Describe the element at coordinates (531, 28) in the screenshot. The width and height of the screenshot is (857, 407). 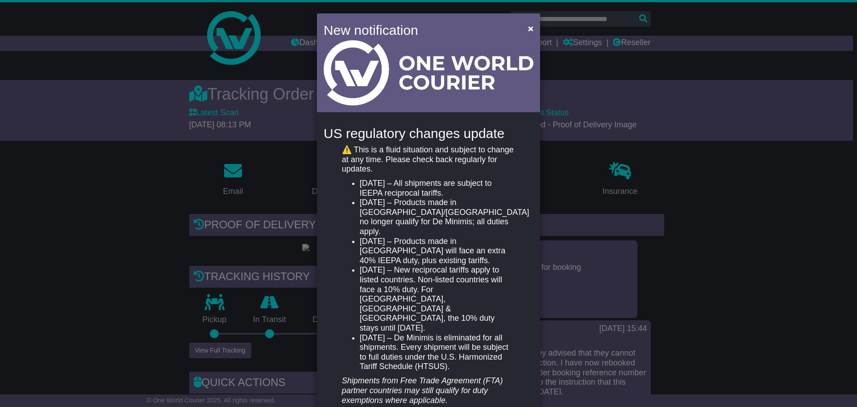
I see `button: Close` at that location.